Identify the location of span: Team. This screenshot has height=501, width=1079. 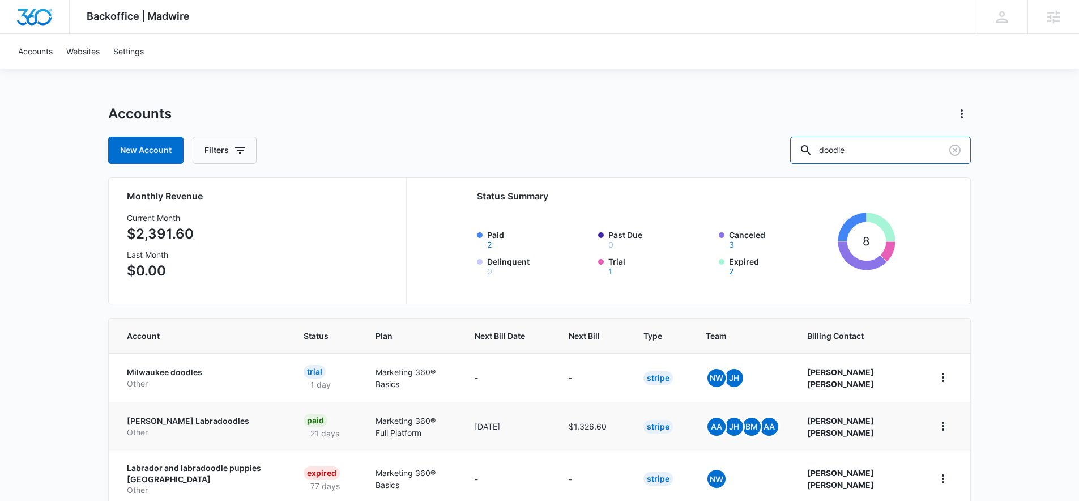
(735, 335).